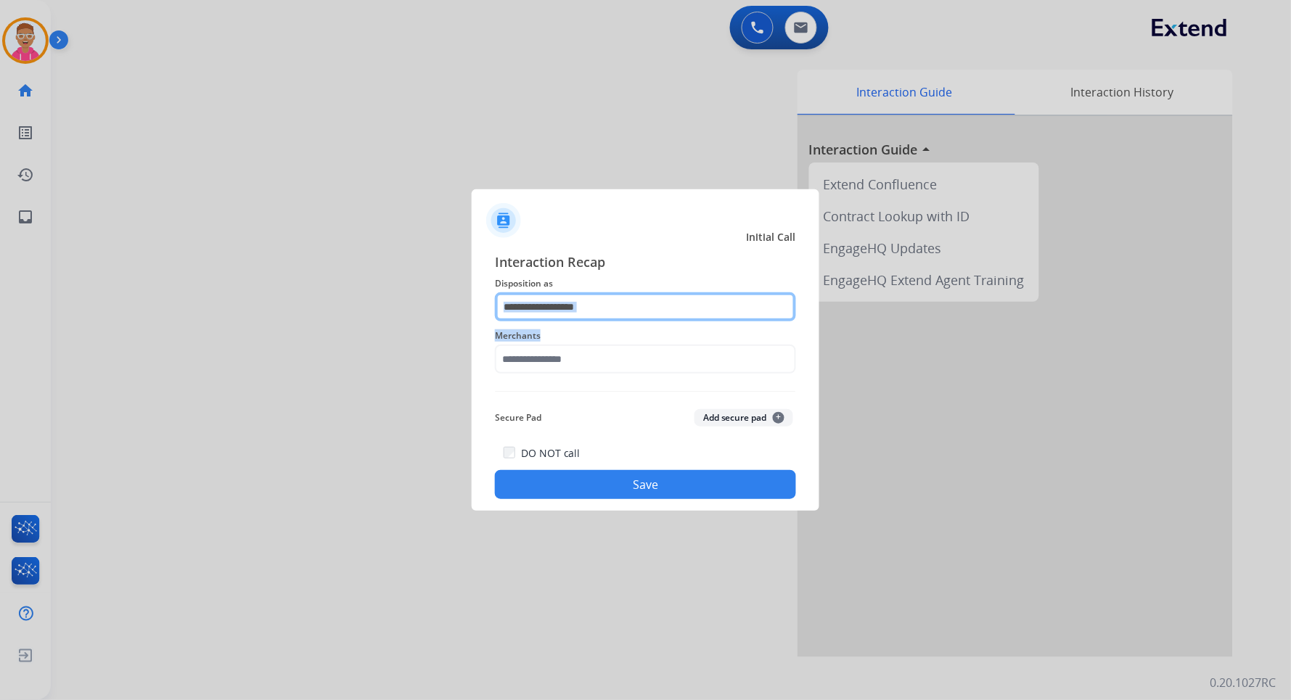 This screenshot has height=700, width=1291. Describe the element at coordinates (504, 221) in the screenshot. I see `img: contactIcon` at that location.